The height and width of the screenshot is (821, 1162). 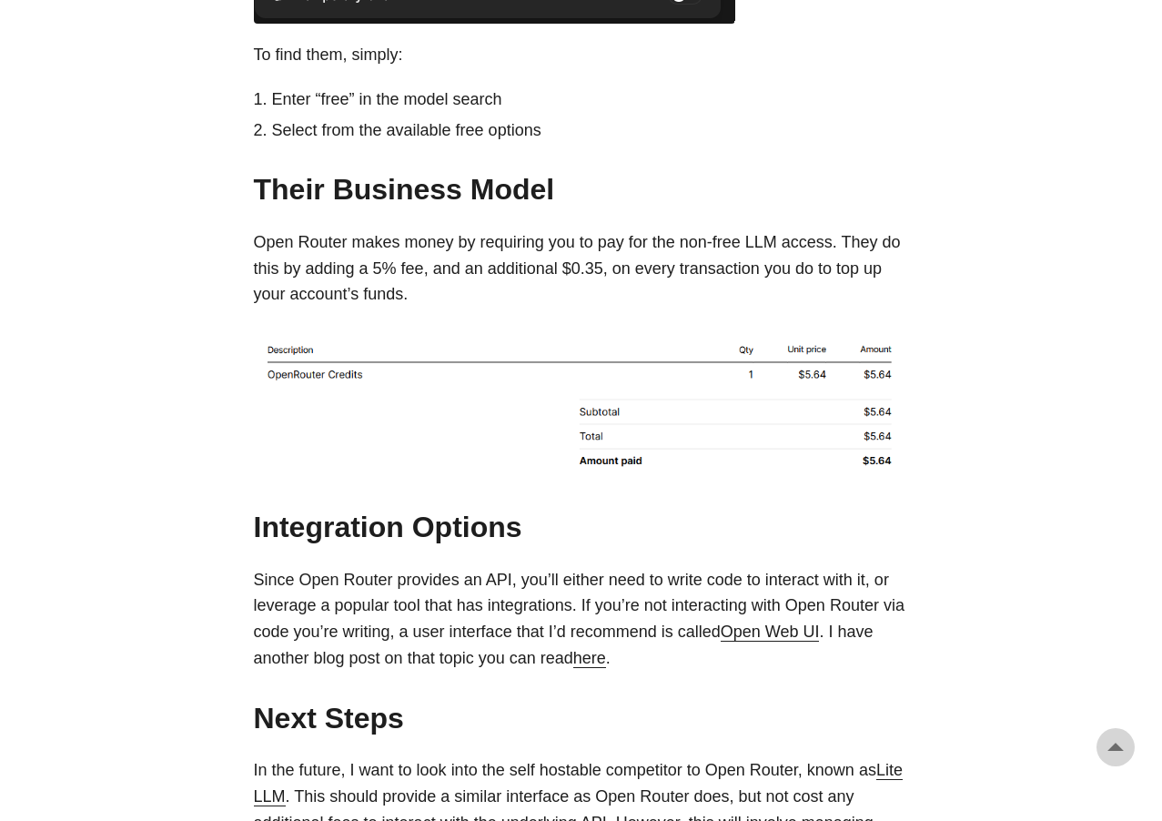 What do you see at coordinates (770, 632) in the screenshot?
I see `a: Open Web UI` at bounding box center [770, 632].